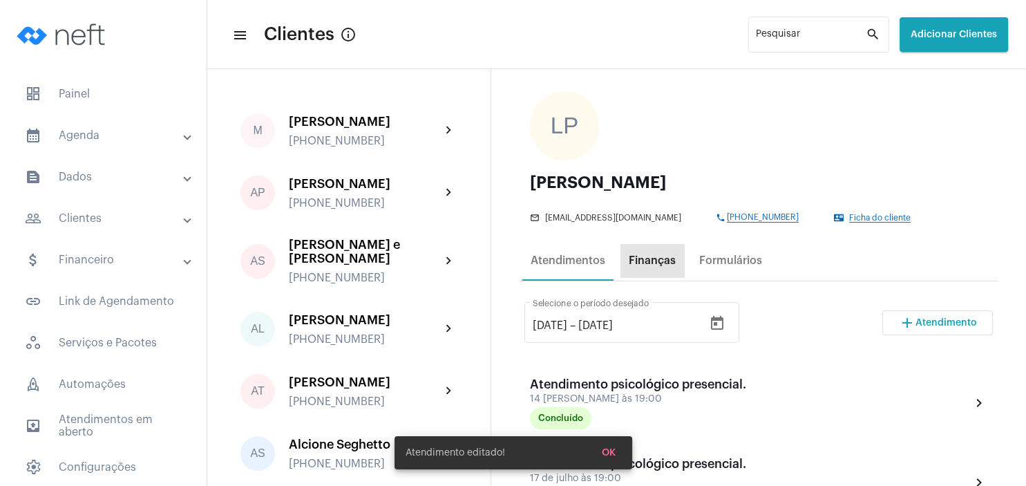 This screenshot has width=1026, height=486. What do you see at coordinates (63, 35) in the screenshot?
I see `img: logo-neft-novo-2.png` at bounding box center [63, 35].